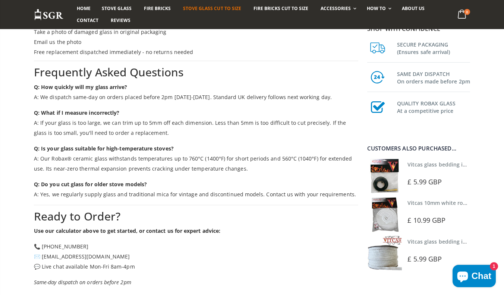 This screenshot has width=504, height=295. Describe the element at coordinates (117, 8) in the screenshot. I see `span: Stove Glass` at that location.